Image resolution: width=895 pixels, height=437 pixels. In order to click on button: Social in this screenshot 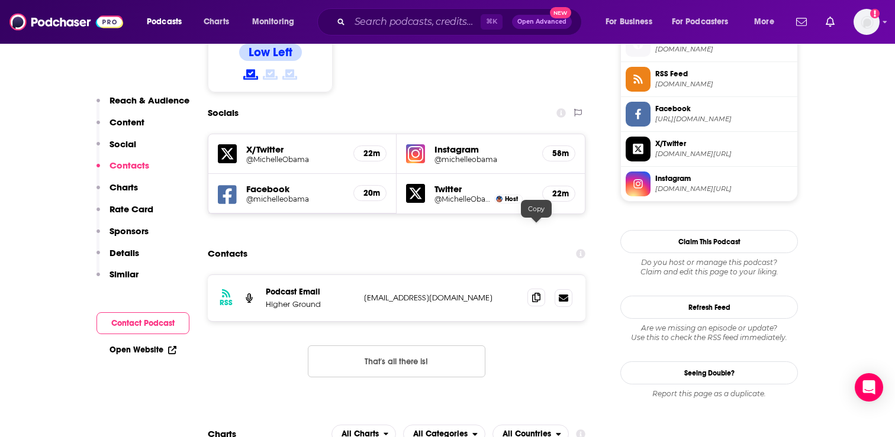, I will do `click(116, 149)`.